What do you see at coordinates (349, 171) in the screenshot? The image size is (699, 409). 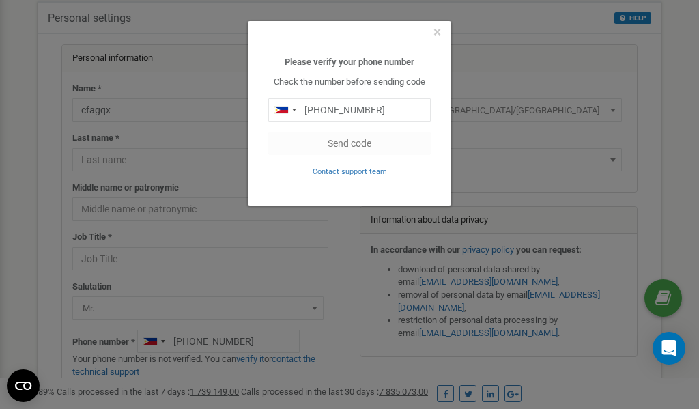 I see `a: Contact support team` at bounding box center [349, 171].